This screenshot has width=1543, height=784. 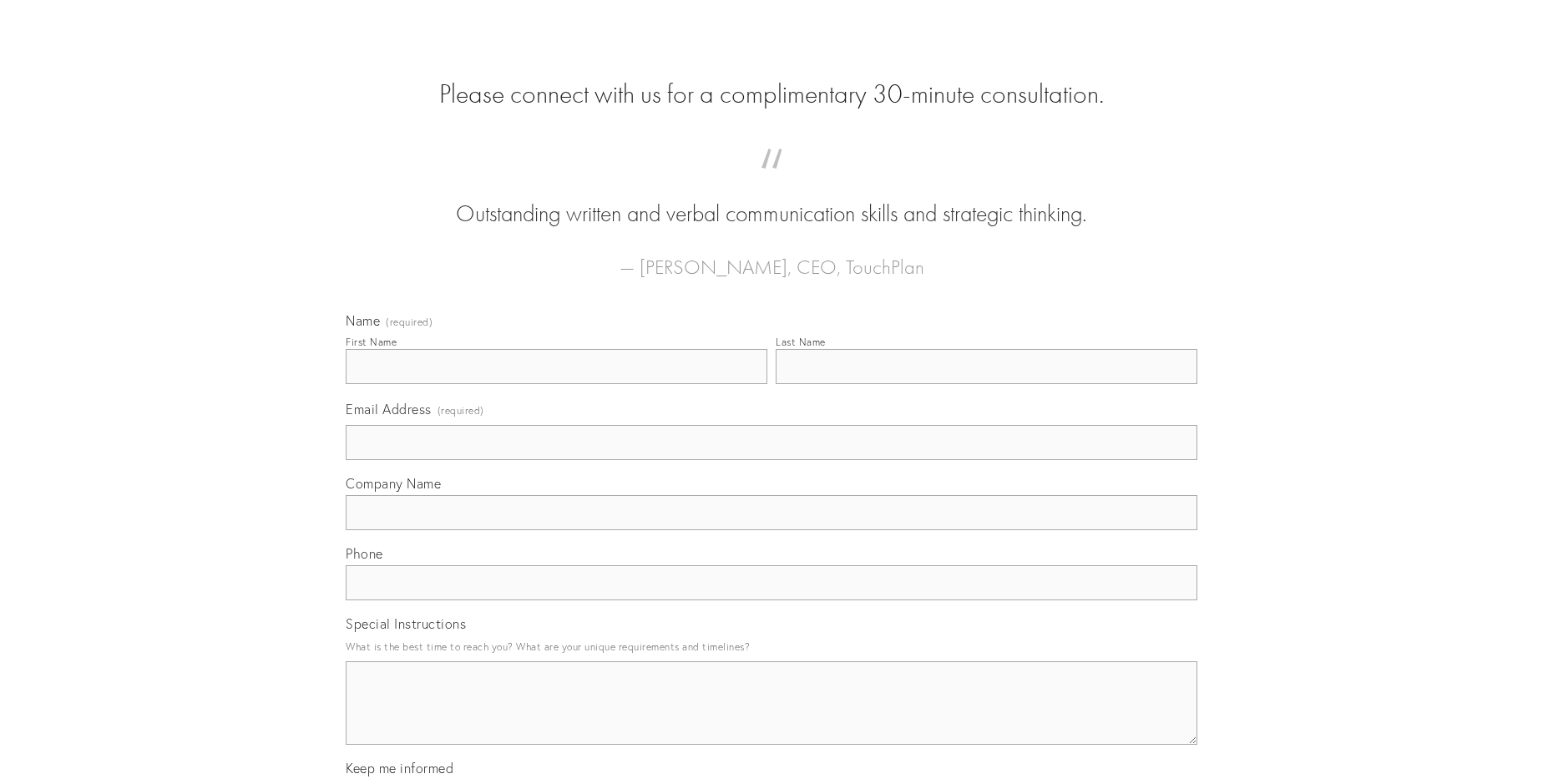 I want to click on span: Keep me informed, so click(x=399, y=768).